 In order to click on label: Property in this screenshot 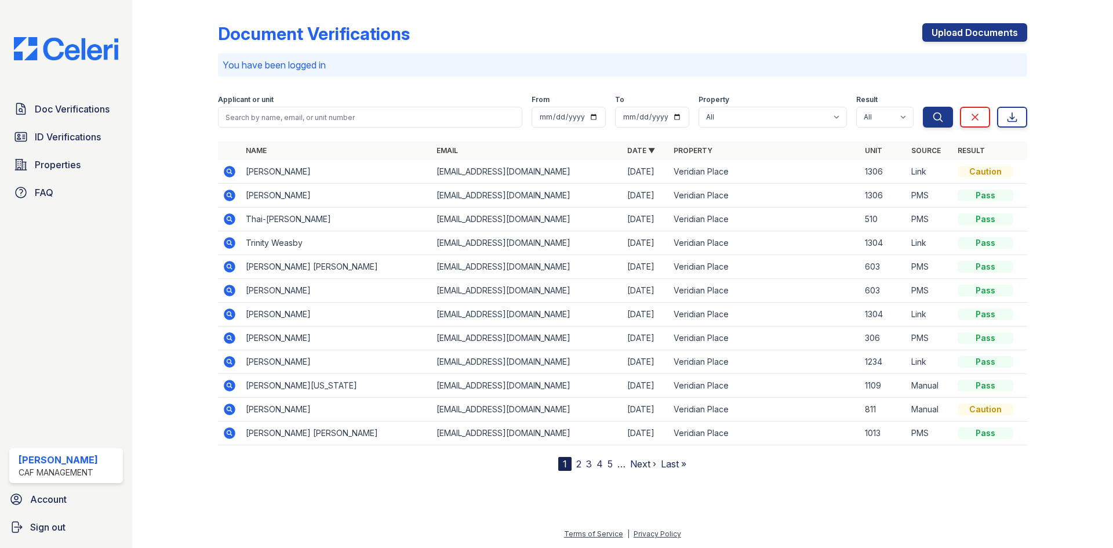, I will do `click(714, 100)`.